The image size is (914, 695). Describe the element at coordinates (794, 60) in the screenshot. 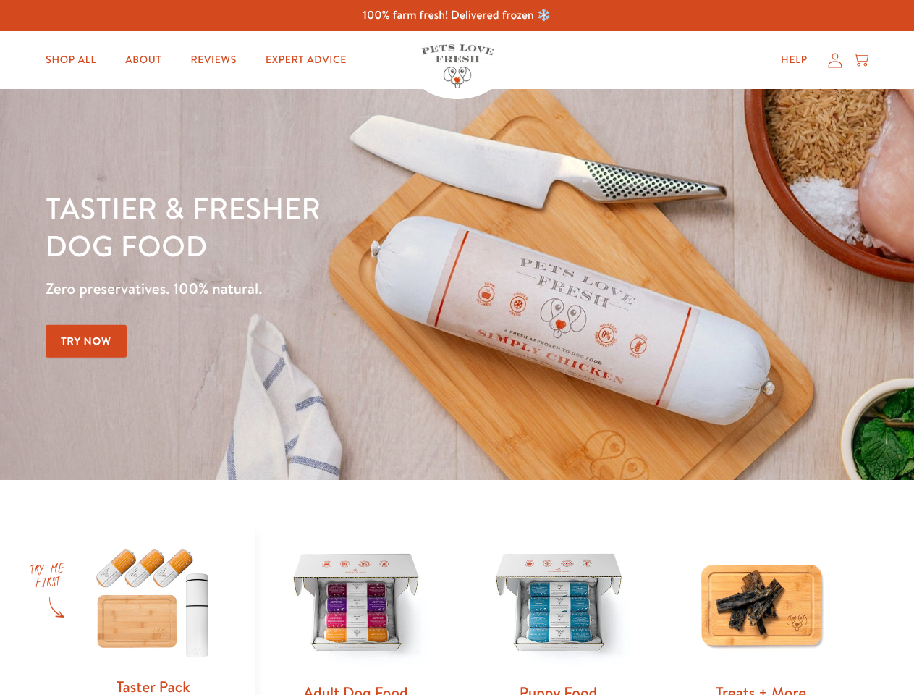

I see `a: Help` at that location.